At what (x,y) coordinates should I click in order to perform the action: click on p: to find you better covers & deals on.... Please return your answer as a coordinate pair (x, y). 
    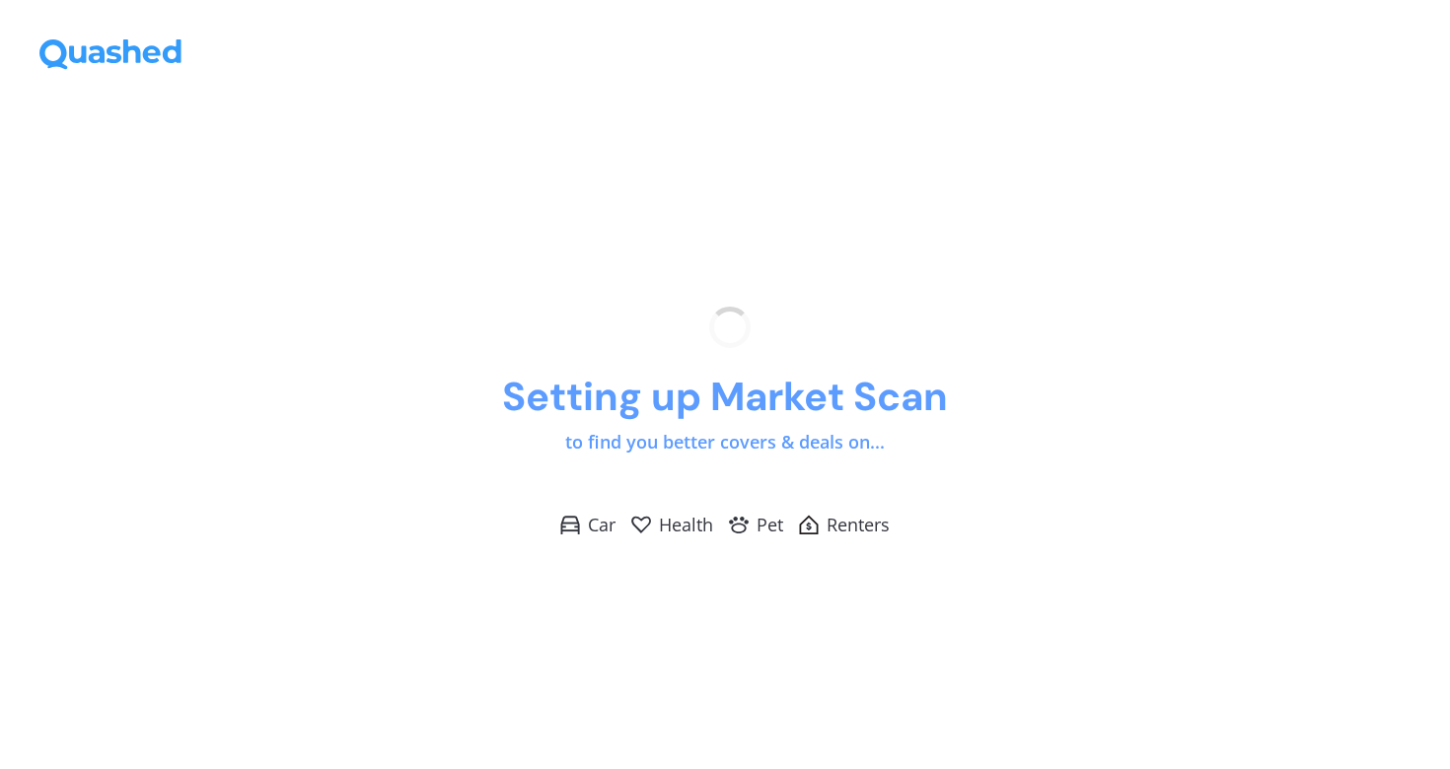
    Looking at the image, I should click on (725, 443).